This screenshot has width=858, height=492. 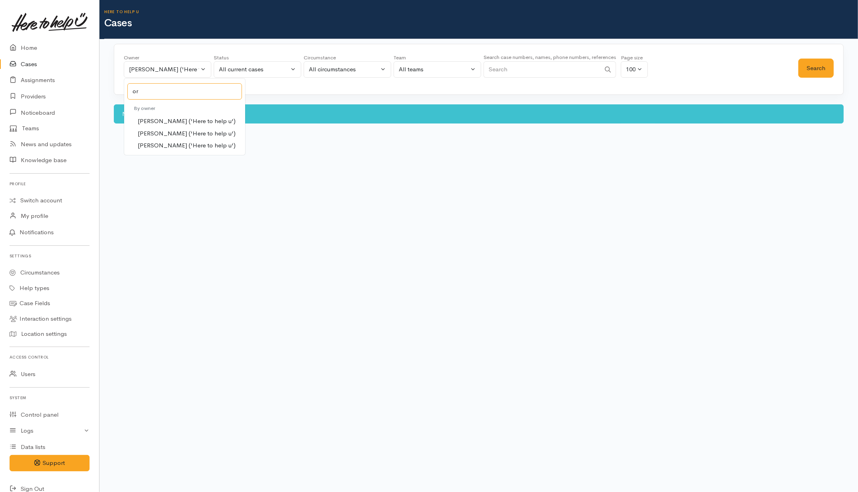 What do you see at coordinates (145, 108) in the screenshot?
I see `span: By owner` at bounding box center [145, 108].